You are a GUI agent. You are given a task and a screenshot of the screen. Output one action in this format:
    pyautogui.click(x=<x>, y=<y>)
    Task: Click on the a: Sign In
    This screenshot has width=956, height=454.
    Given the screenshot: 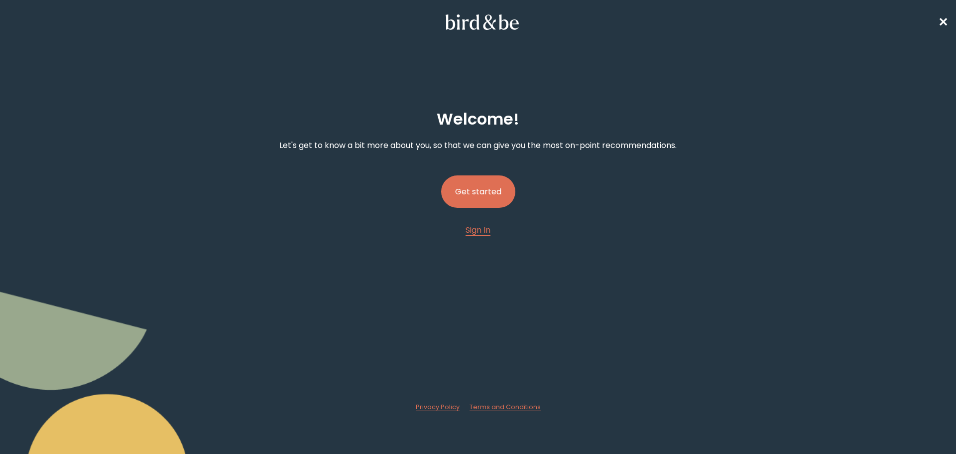 What is the action you would take?
    pyautogui.click(x=478, y=230)
    